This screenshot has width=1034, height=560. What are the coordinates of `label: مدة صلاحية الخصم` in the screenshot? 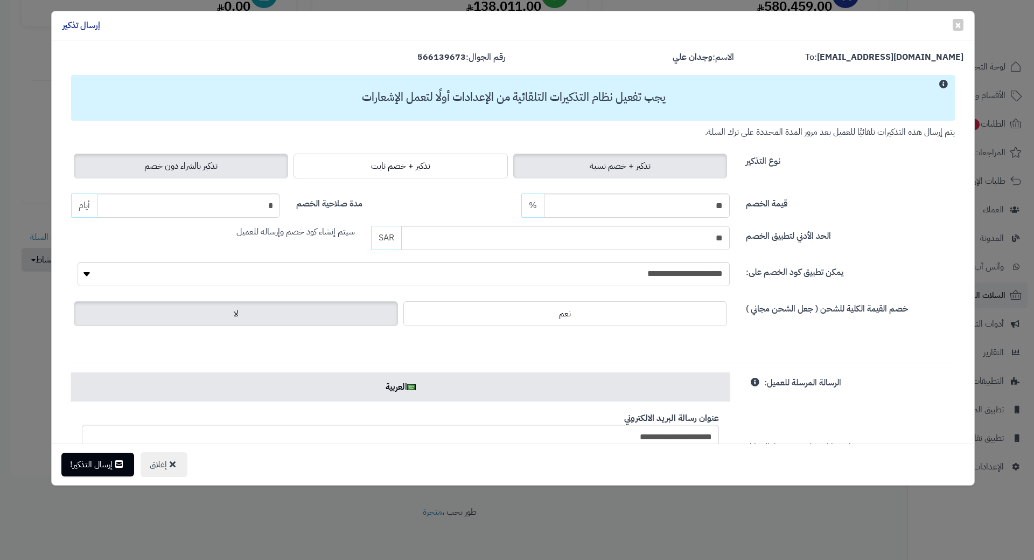 It's located at (329, 201).